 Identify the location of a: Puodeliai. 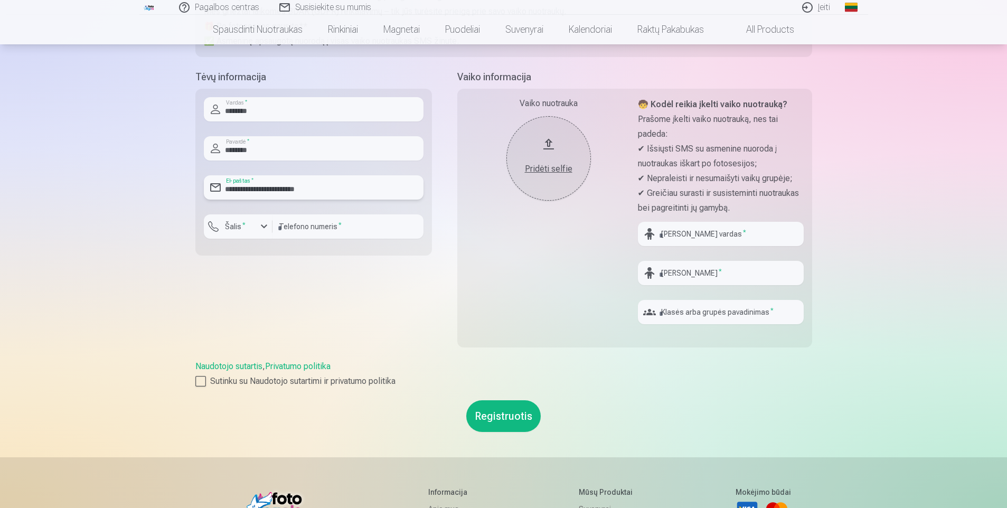
(462, 30).